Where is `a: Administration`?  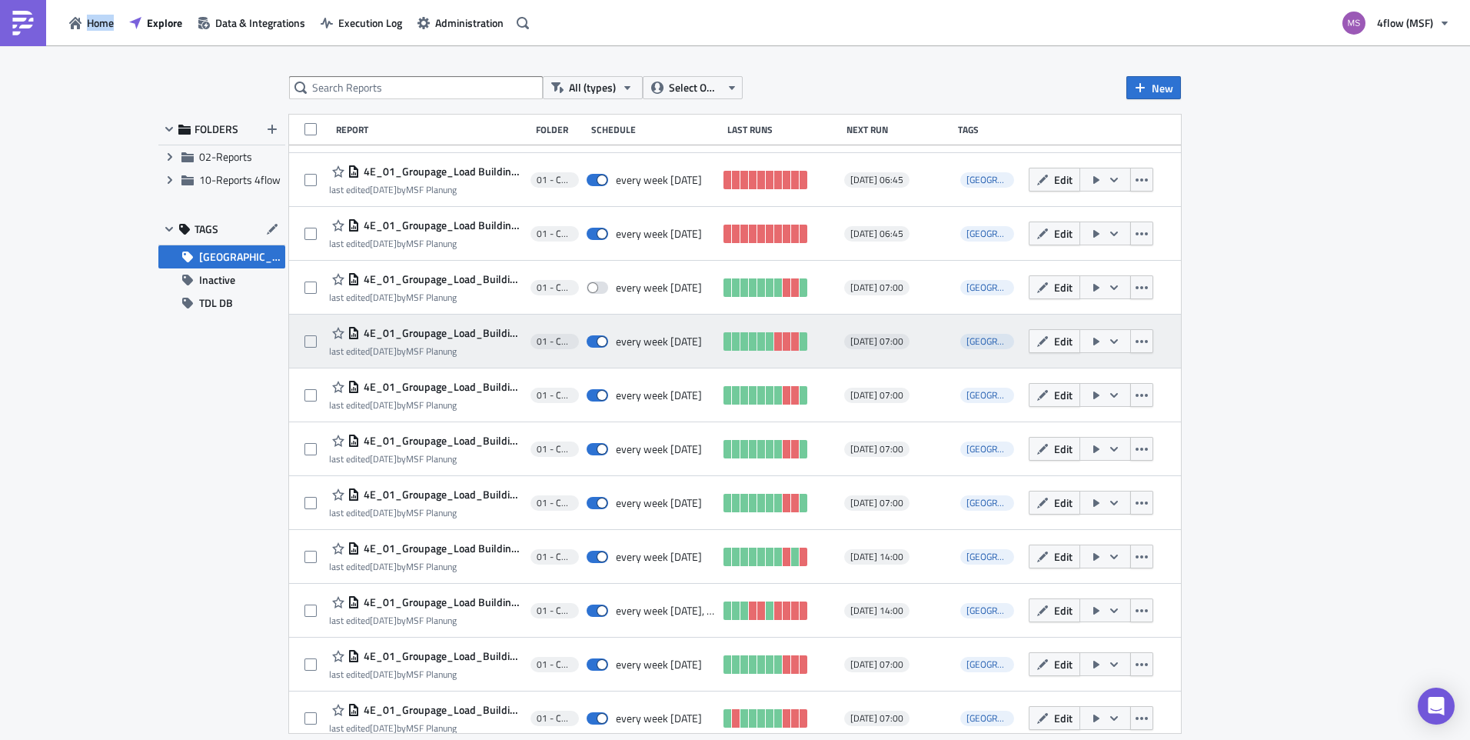 a: Administration is located at coordinates (460, 22).